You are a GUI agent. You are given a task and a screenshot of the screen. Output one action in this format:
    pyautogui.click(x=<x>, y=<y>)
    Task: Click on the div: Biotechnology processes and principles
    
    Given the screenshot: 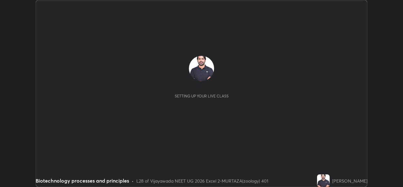 What is the action you would take?
    pyautogui.click(x=82, y=180)
    